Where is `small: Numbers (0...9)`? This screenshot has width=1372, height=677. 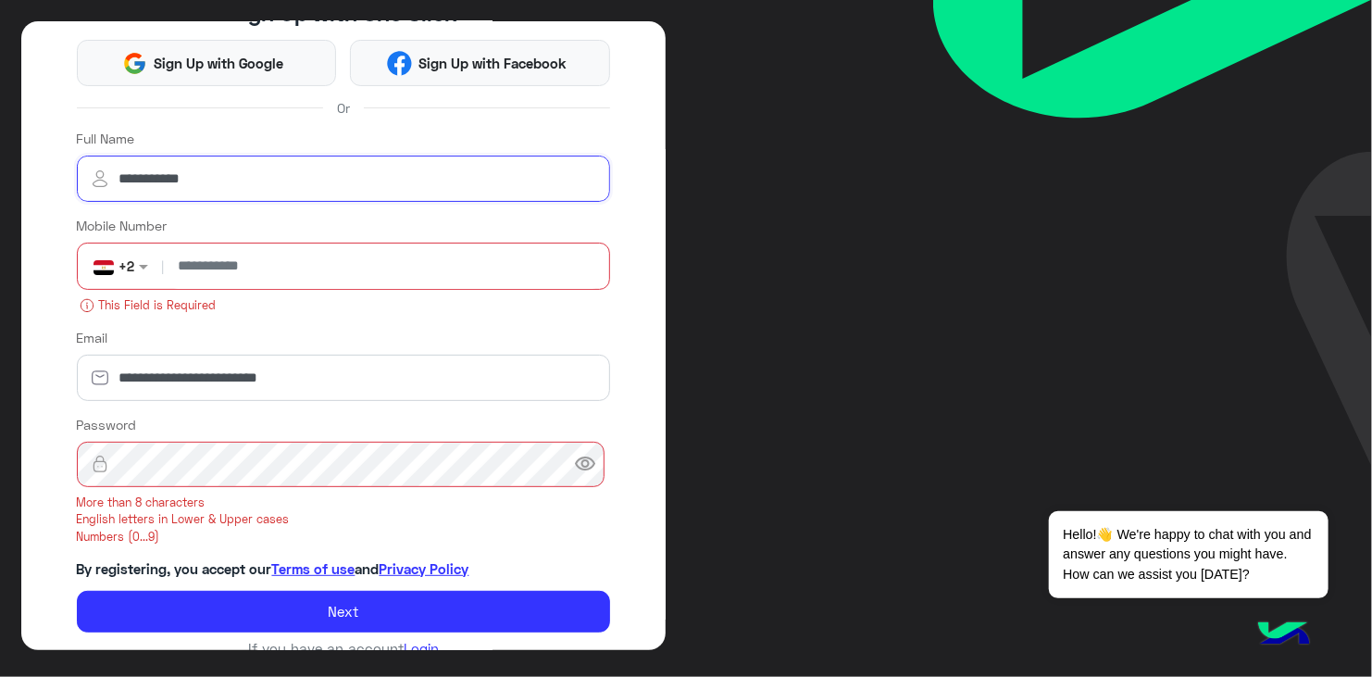 small: Numbers (0...9) is located at coordinates (344, 537).